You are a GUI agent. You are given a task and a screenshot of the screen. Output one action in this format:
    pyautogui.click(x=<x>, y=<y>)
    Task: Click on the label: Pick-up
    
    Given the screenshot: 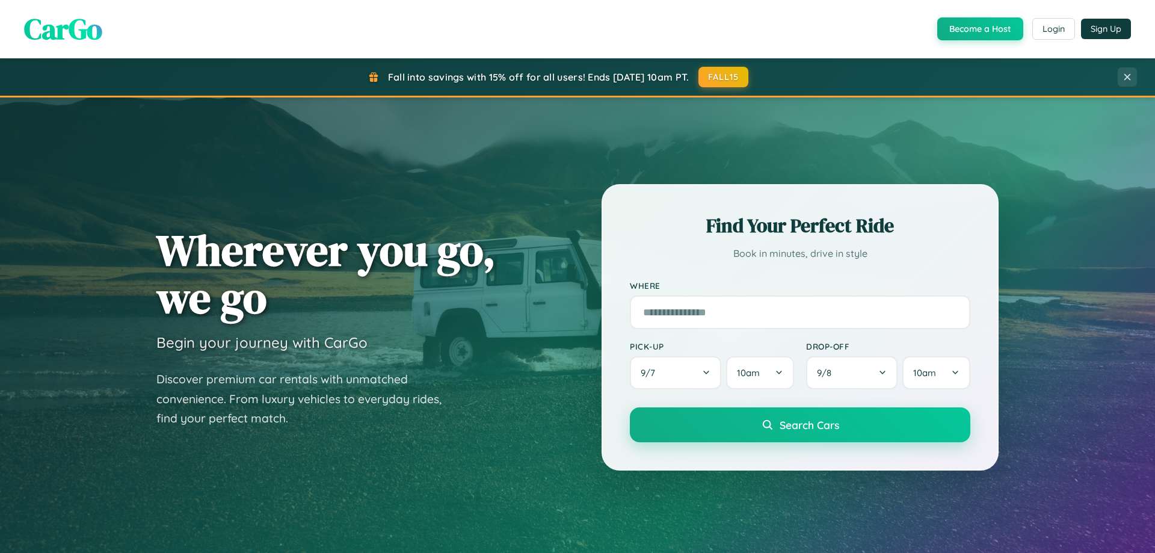 What is the action you would take?
    pyautogui.click(x=712, y=346)
    